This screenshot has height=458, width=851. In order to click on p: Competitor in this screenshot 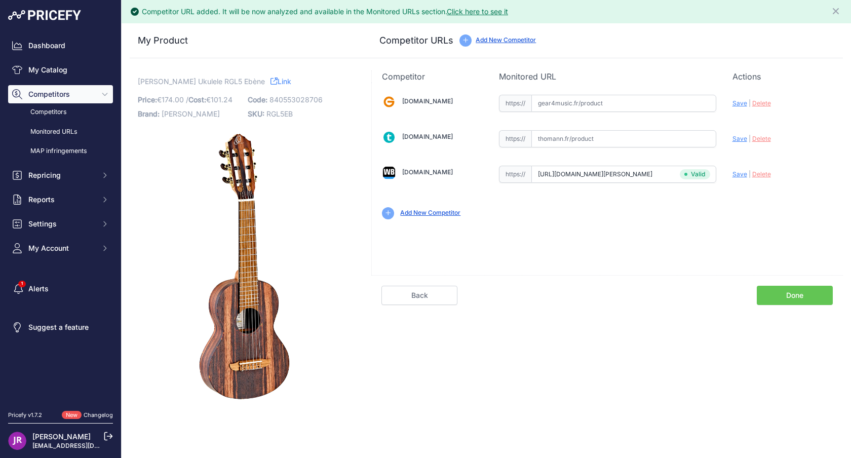, I will do `click(432, 77)`.